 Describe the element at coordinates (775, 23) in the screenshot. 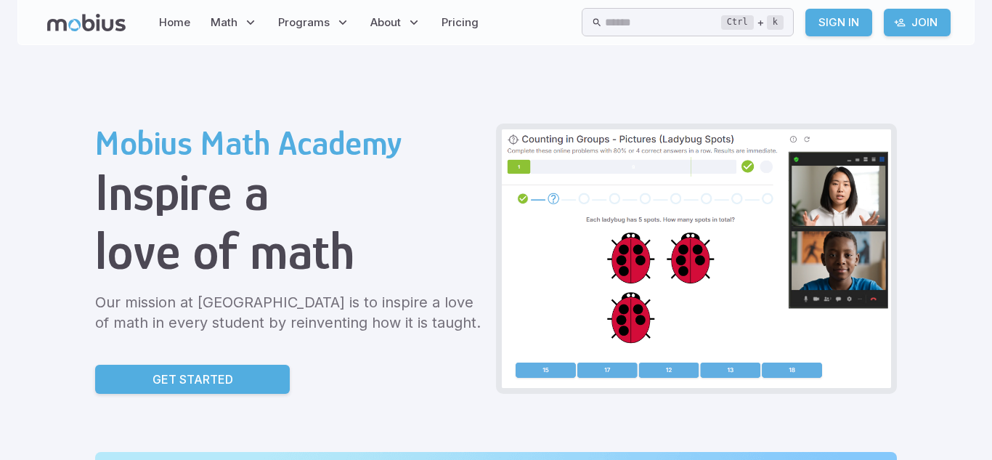

I see `kbd: k` at that location.